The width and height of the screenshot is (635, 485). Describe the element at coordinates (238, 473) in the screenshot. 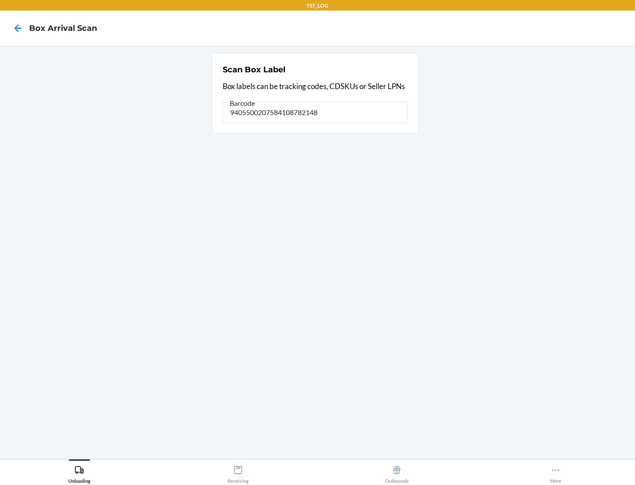

I see `div: Receiving` at that location.